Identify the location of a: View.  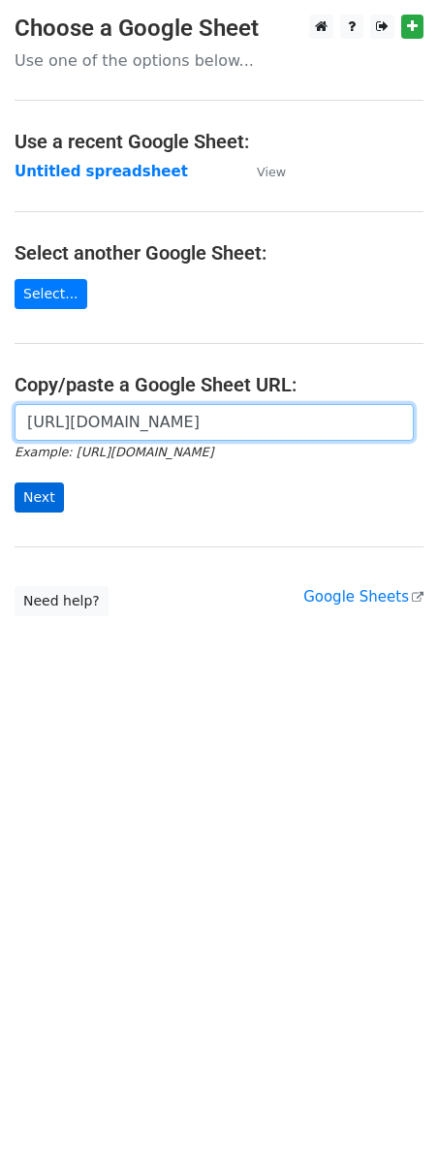
(262, 171).